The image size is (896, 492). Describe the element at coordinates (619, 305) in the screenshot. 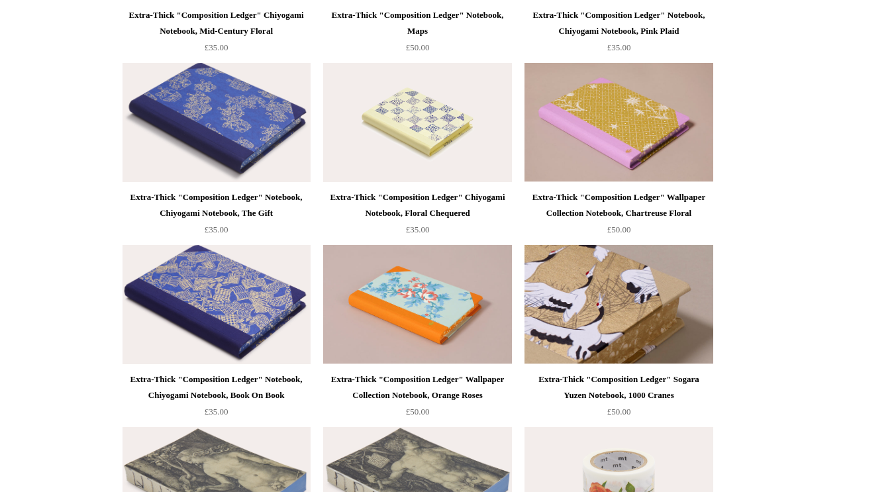

I see `img: Extra-Thick "Composition Ledger" Sogara Yuzen Notebook, 1000 Cranes` at that location.